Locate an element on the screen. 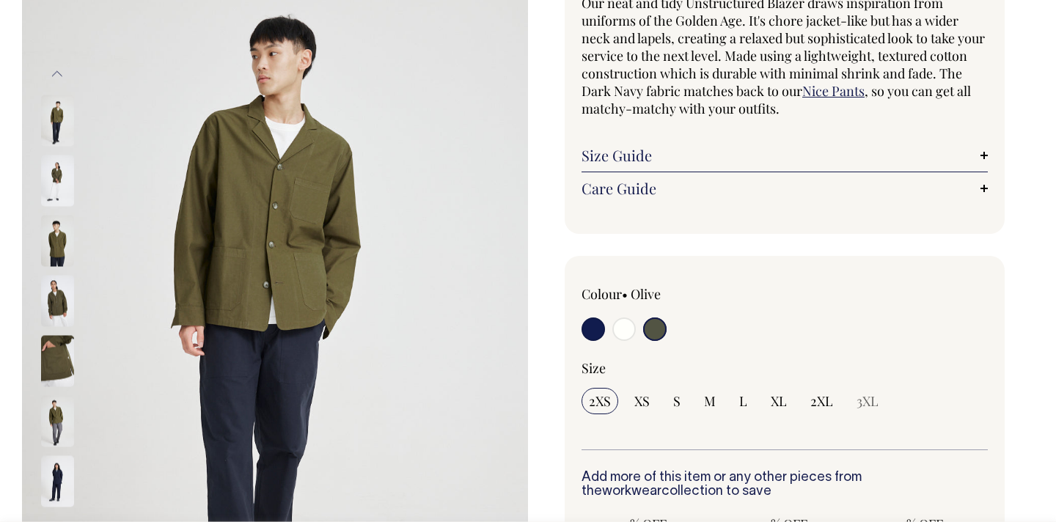 This screenshot has height=522, width=1056. img: dark-navy is located at coordinates (57, 481).